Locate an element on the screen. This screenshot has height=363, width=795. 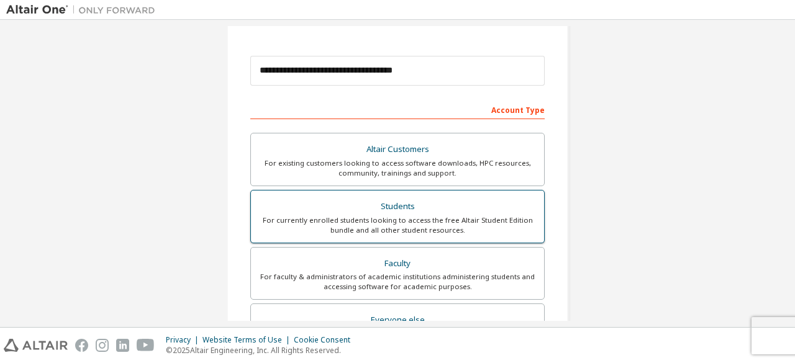
div: Altair Customers is located at coordinates (398, 150).